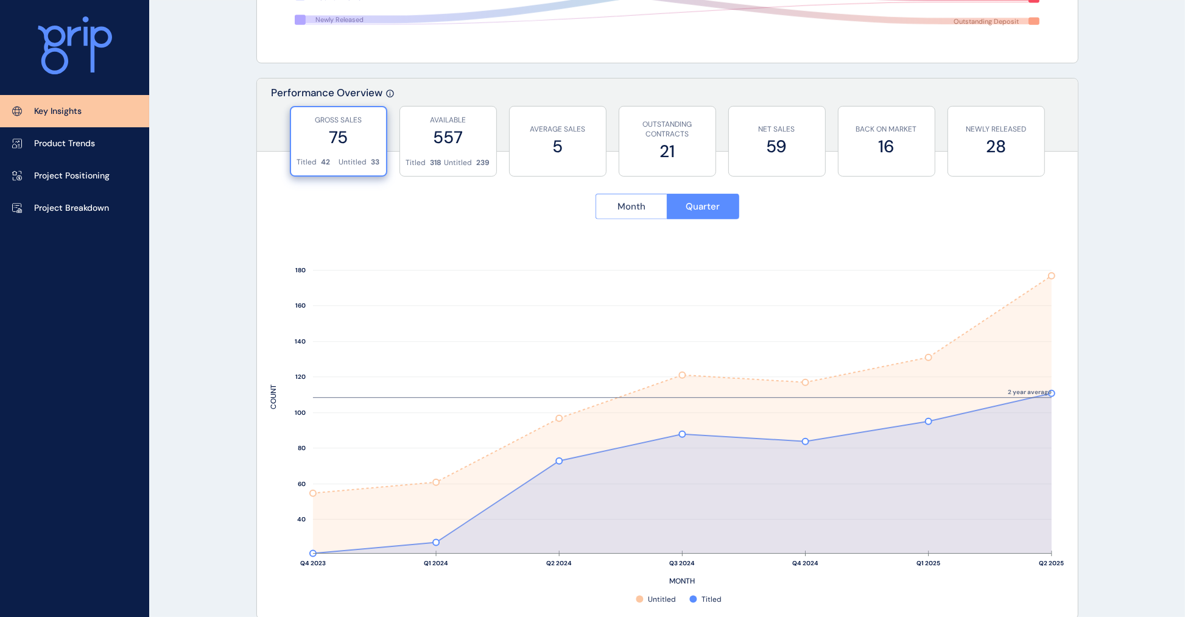 Image resolution: width=1185 pixels, height=617 pixels. What do you see at coordinates (887, 129) in the screenshot?
I see `p: BACK ON MARKET` at bounding box center [887, 129].